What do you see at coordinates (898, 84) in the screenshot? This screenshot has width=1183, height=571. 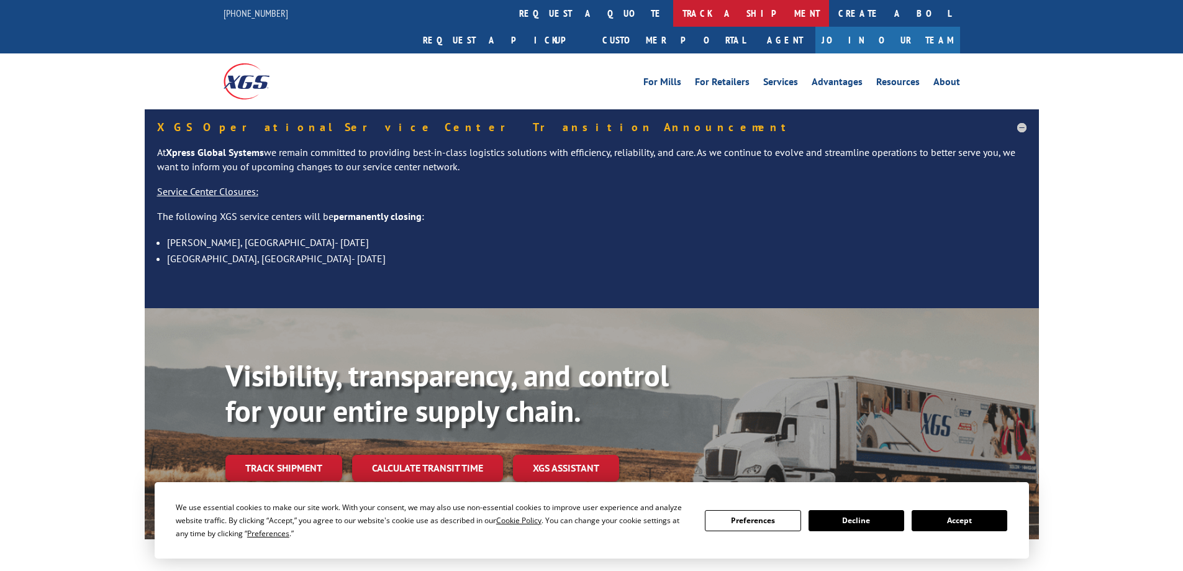 I see `a: Resources` at bounding box center [898, 84].